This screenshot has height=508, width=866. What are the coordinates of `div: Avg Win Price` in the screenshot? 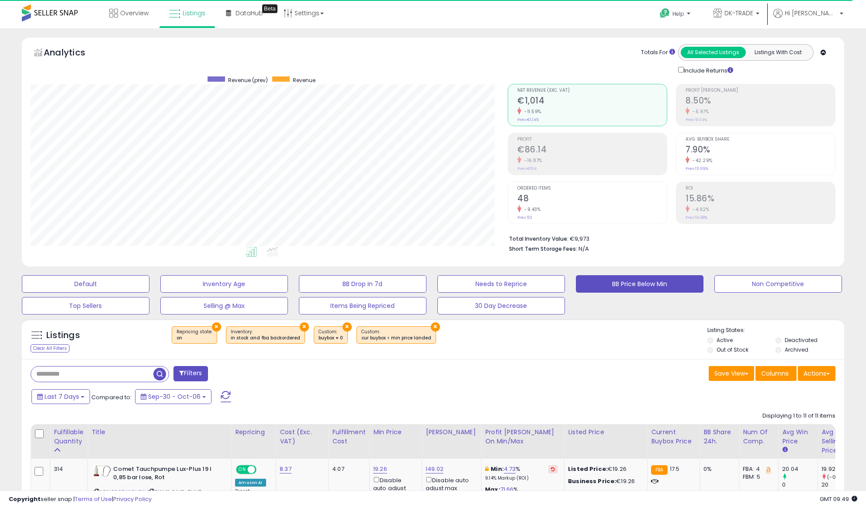 It's located at (798, 437).